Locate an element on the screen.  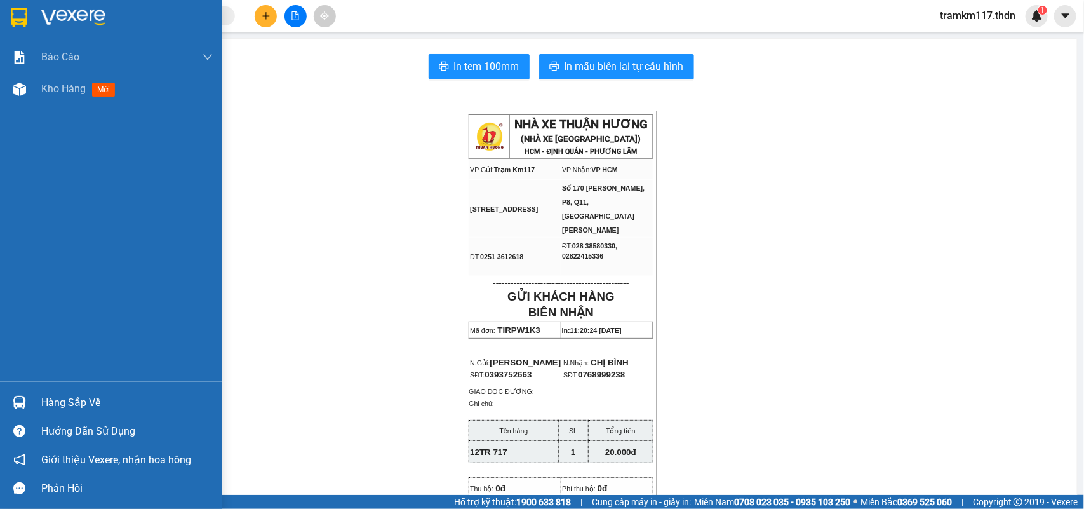
span: 028 38580330, 02822415336 is located at coordinates (589, 251).